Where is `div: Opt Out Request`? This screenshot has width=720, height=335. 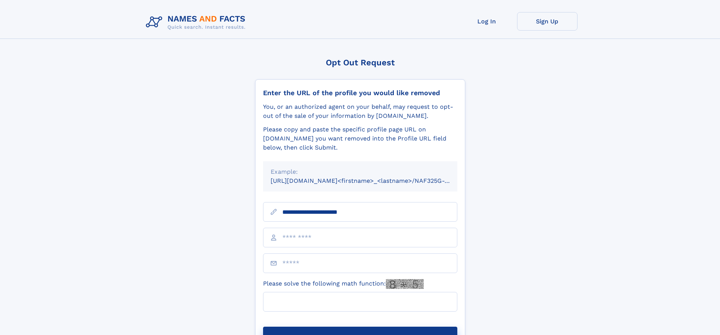
div: Opt Out Request is located at coordinates (360, 62).